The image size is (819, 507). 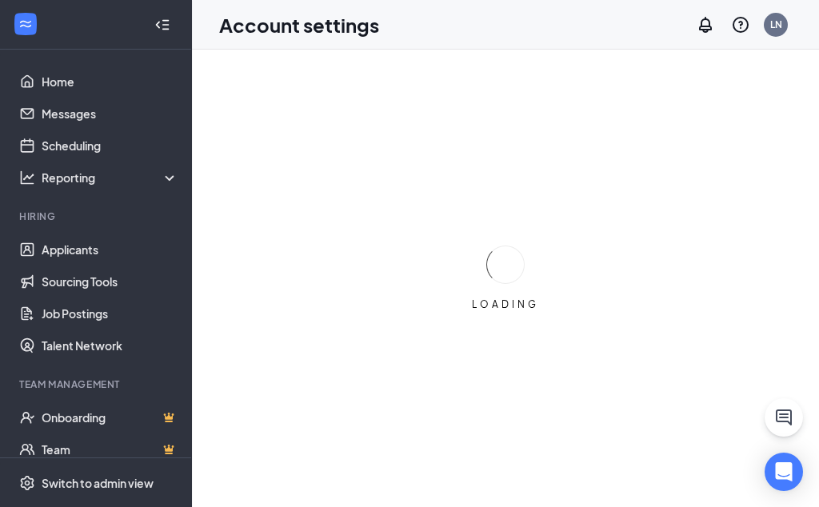 What do you see at coordinates (98, 483) in the screenshot?
I see `div: Switch to admin view` at bounding box center [98, 483].